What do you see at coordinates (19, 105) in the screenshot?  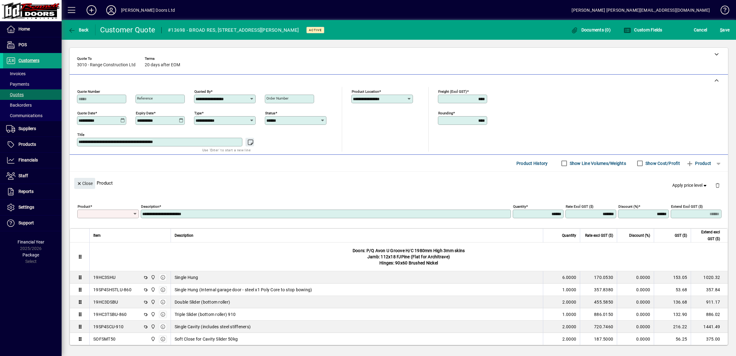 I see `span: Backorders` at bounding box center [19, 105].